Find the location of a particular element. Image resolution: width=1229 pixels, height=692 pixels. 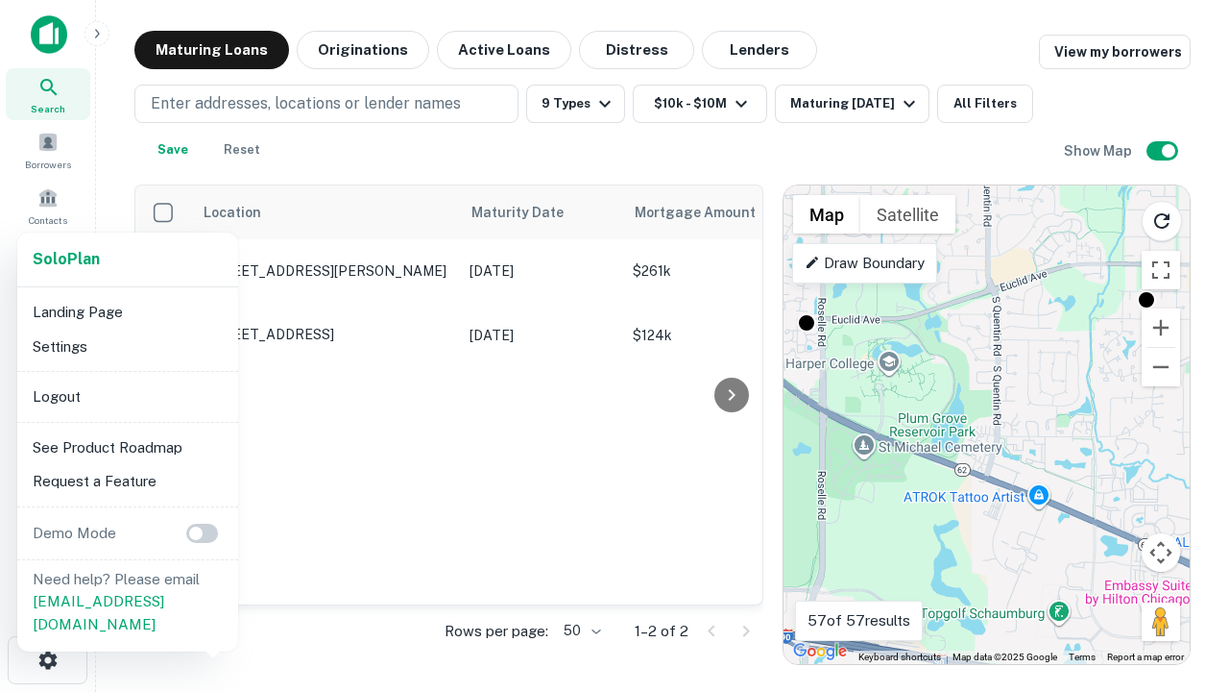

p: Demo Mode is located at coordinates (74, 533).